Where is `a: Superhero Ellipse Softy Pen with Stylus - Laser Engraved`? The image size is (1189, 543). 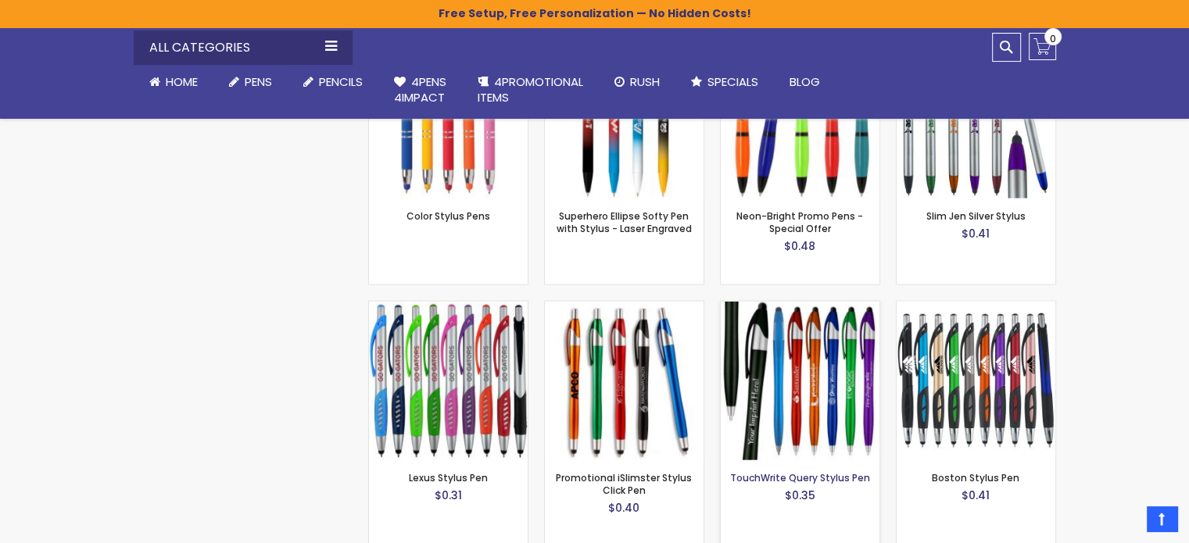 a: Superhero Ellipse Softy Pen with Stylus - Laser Engraved is located at coordinates (624, 222).